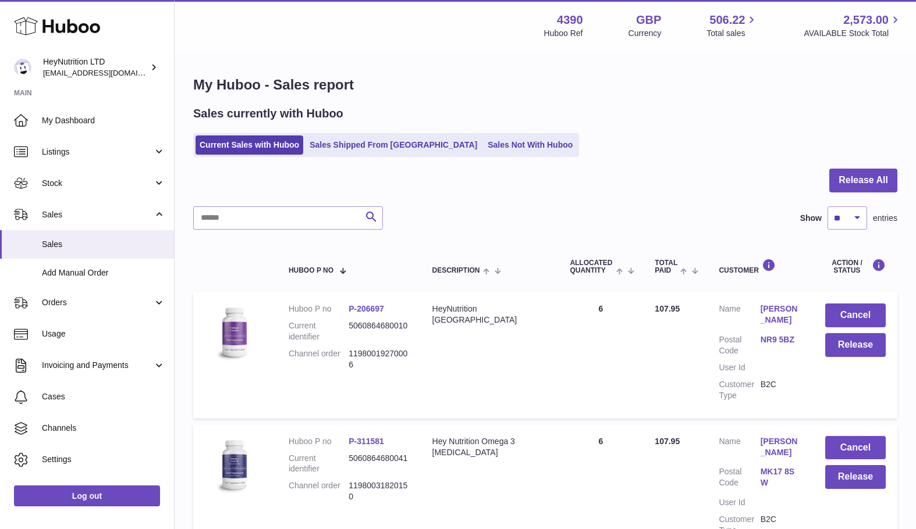 The height and width of the screenshot is (529, 916). What do you see at coordinates (811, 218) in the screenshot?
I see `label: Show` at bounding box center [811, 218].